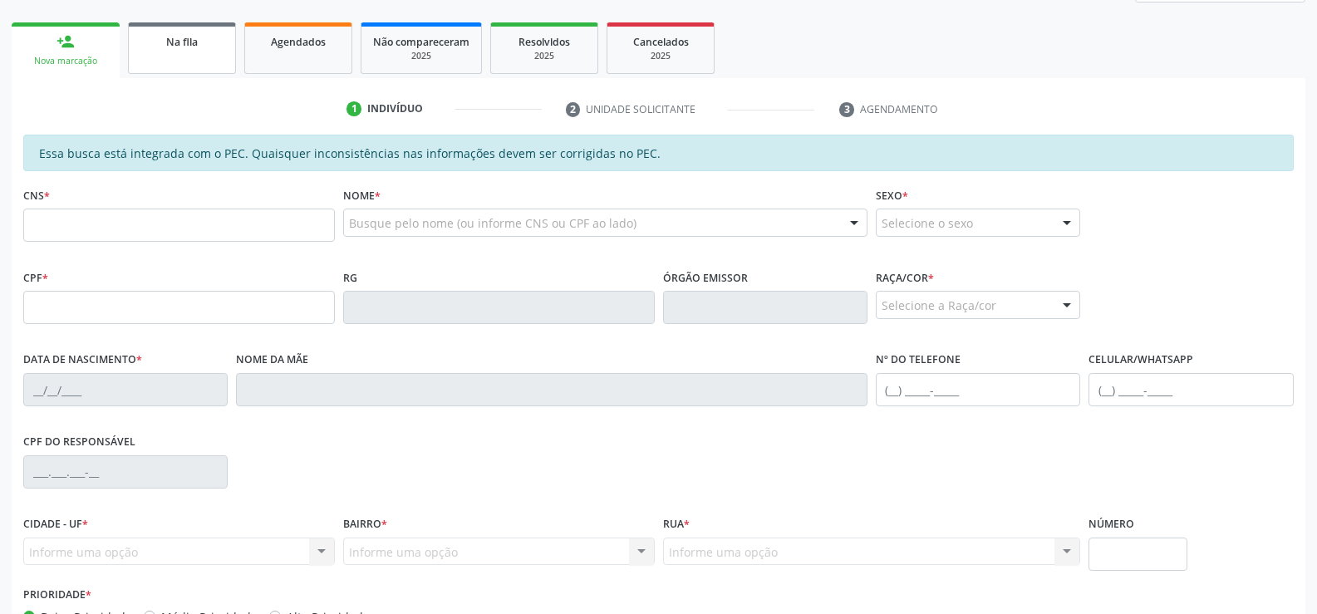  Describe the element at coordinates (354, 109) in the screenshot. I see `div: 1` at that location.